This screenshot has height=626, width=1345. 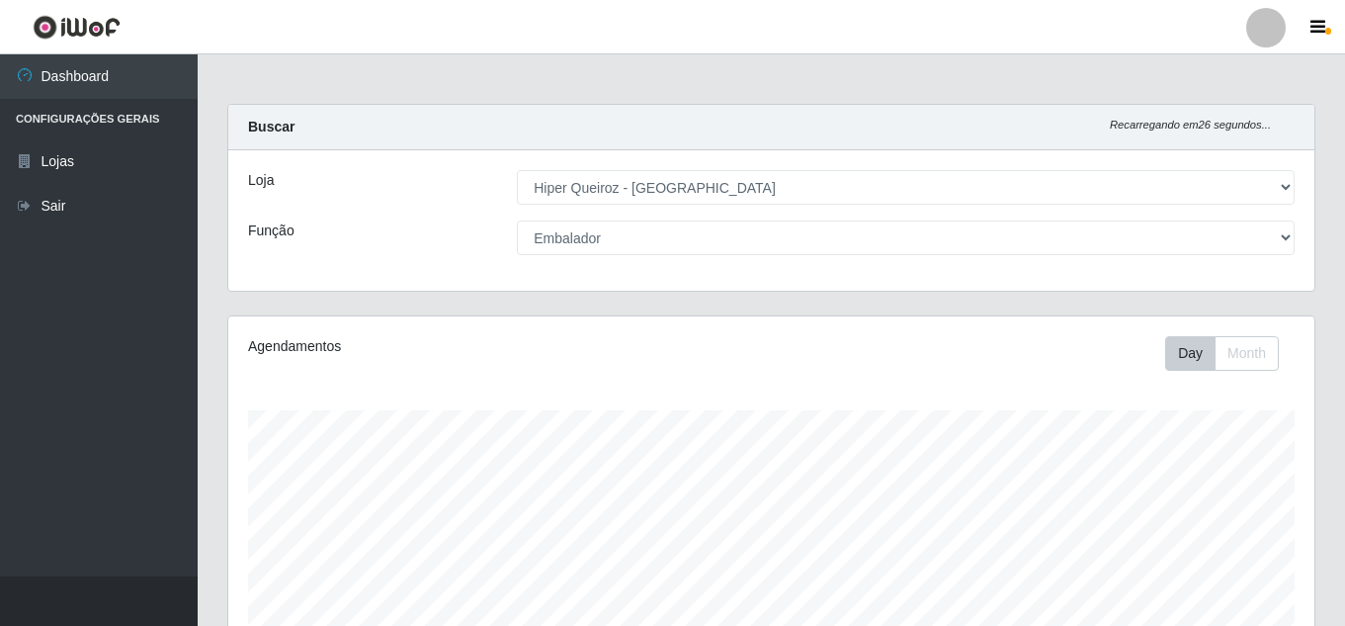 I want to click on div: First group, so click(x=1221, y=353).